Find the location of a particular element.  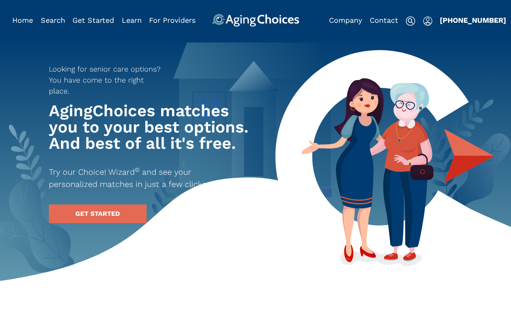

a: Home is located at coordinates (22, 20).